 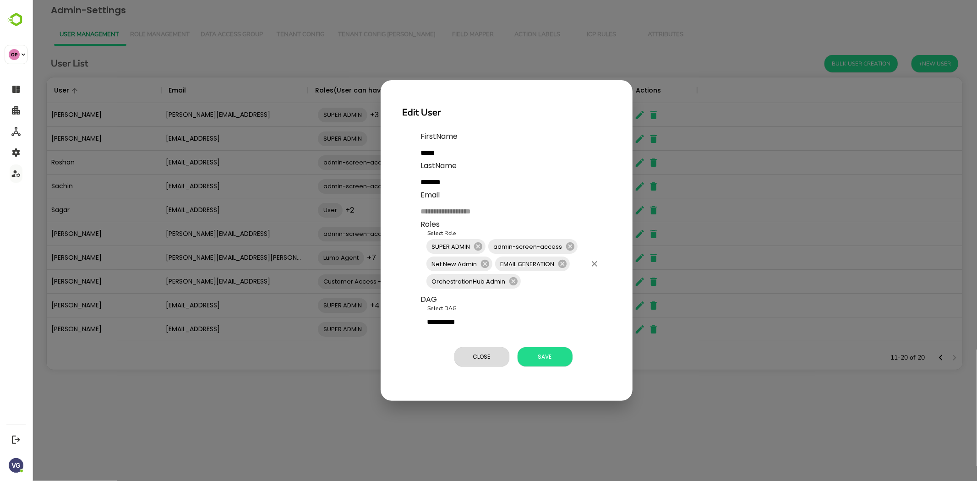 I want to click on label: Select Role, so click(x=410, y=233).